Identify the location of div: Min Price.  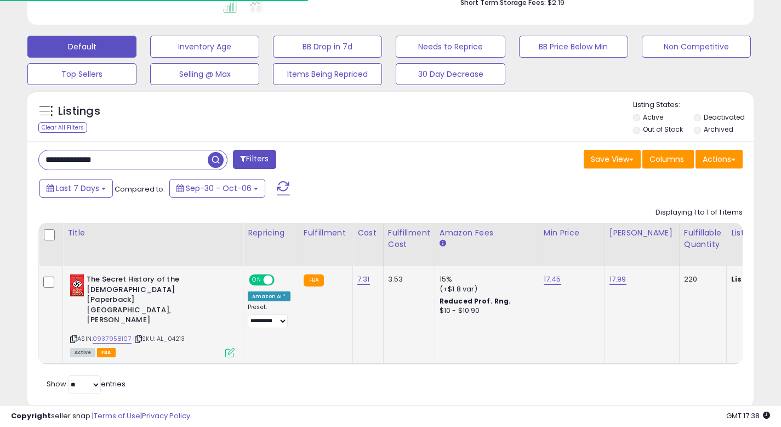
(572, 232).